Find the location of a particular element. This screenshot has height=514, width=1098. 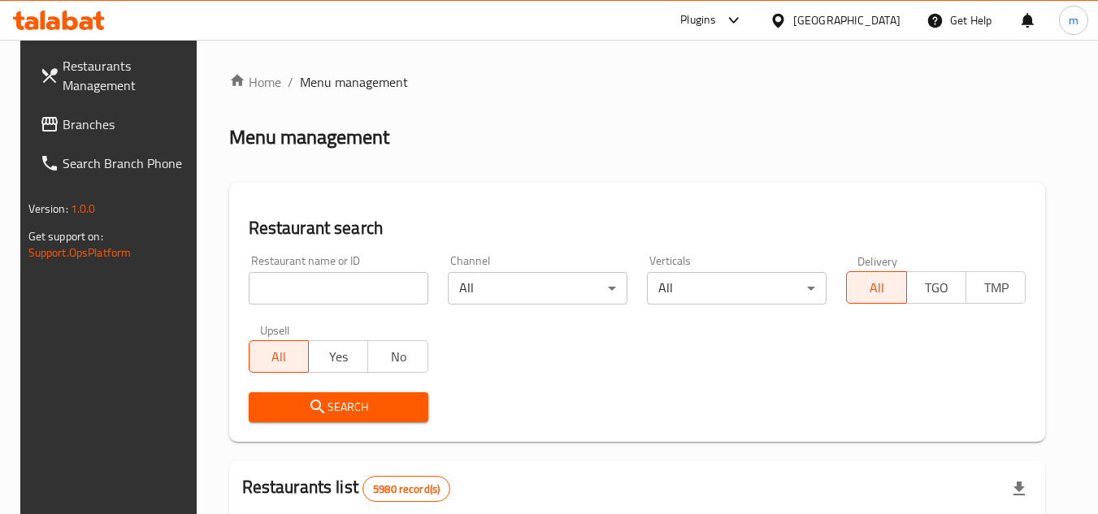

h2: Menu management is located at coordinates (309, 137).